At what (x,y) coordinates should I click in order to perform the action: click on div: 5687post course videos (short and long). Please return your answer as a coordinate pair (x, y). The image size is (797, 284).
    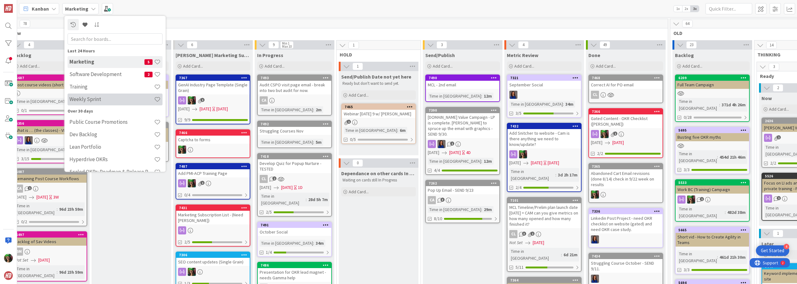
    Looking at the image, I should click on (50, 82).